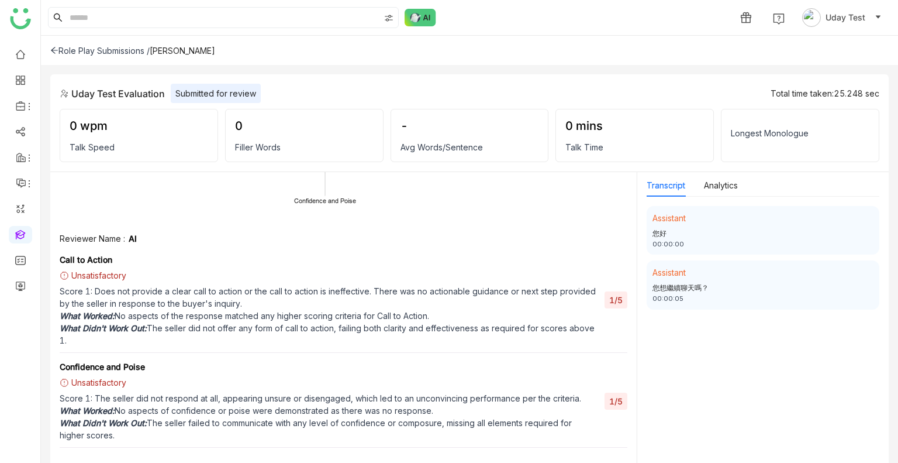  I want to click on text: Confidence and Poise, so click(325, 201).